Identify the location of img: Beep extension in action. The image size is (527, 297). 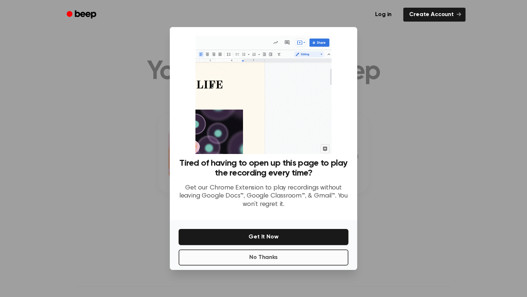
(263, 95).